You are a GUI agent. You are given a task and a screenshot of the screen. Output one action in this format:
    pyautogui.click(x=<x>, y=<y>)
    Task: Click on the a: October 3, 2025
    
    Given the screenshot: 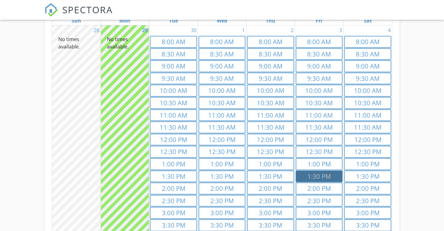 What is the action you would take?
    pyautogui.click(x=341, y=30)
    